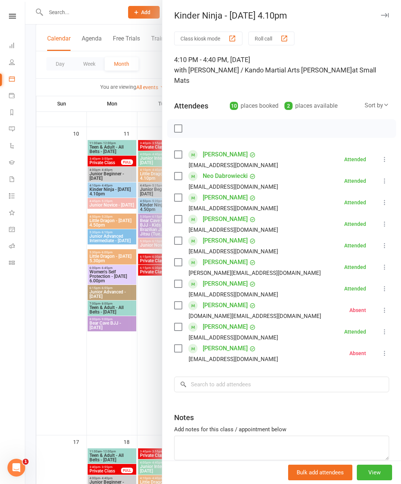  What do you see at coordinates (17, 213) in the screenshot?
I see `a: What's New` at bounding box center [17, 213].